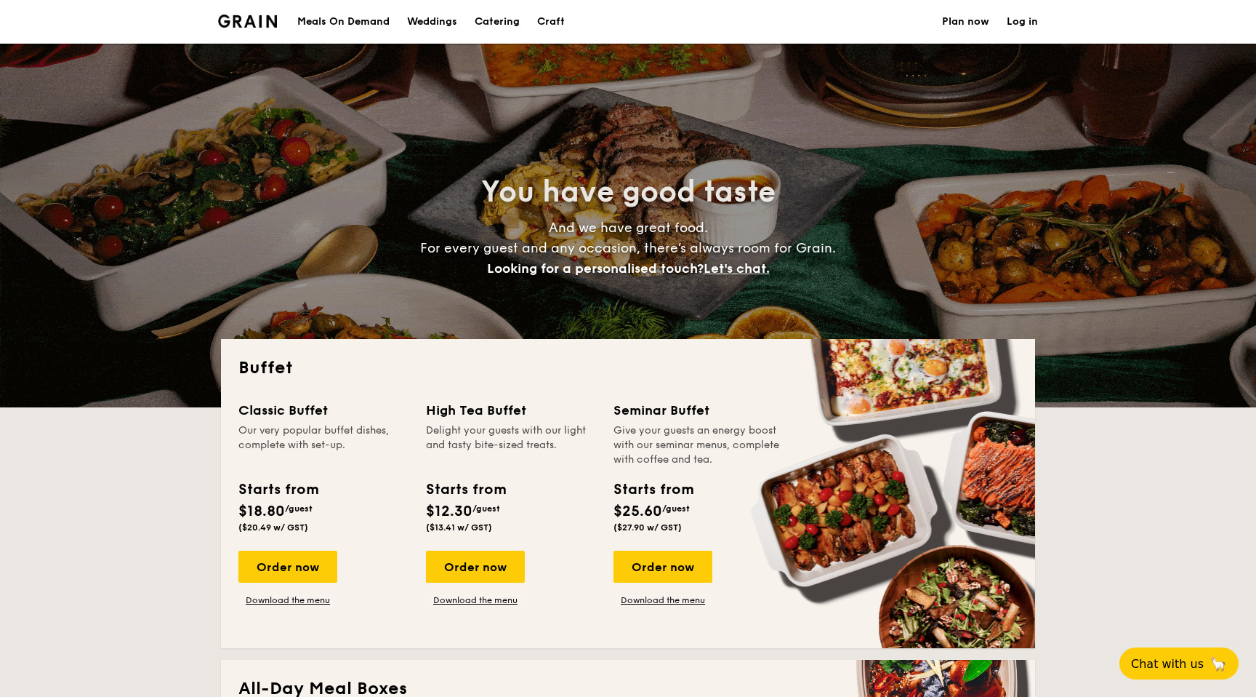 The width and height of the screenshot is (1256, 697). Describe the element at coordinates (1179, 663) in the screenshot. I see `button: Chat with us🦙` at that location.